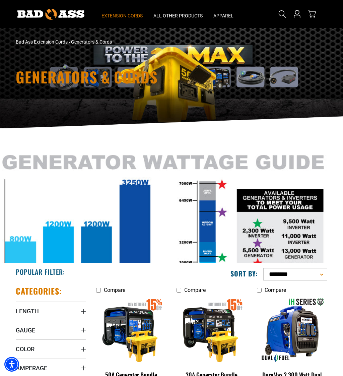 The height and width of the screenshot is (376, 343). I want to click on img: 30A Generator Bundle, so click(212, 330).